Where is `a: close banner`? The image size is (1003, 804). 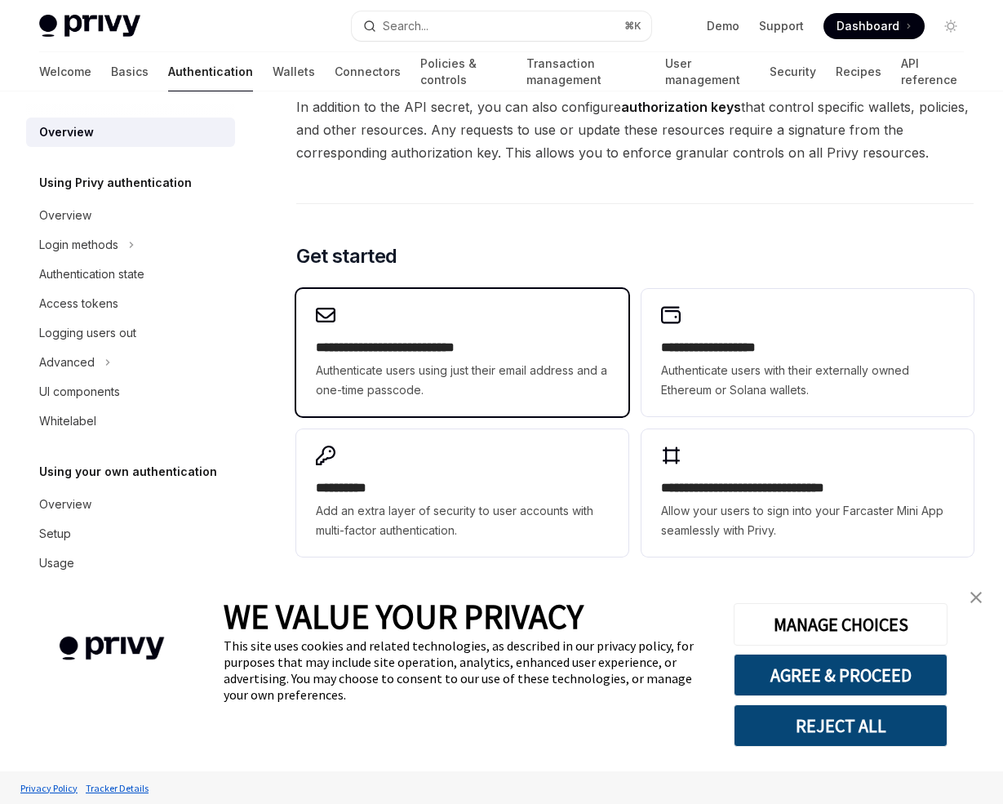 a: close banner is located at coordinates (976, 597).